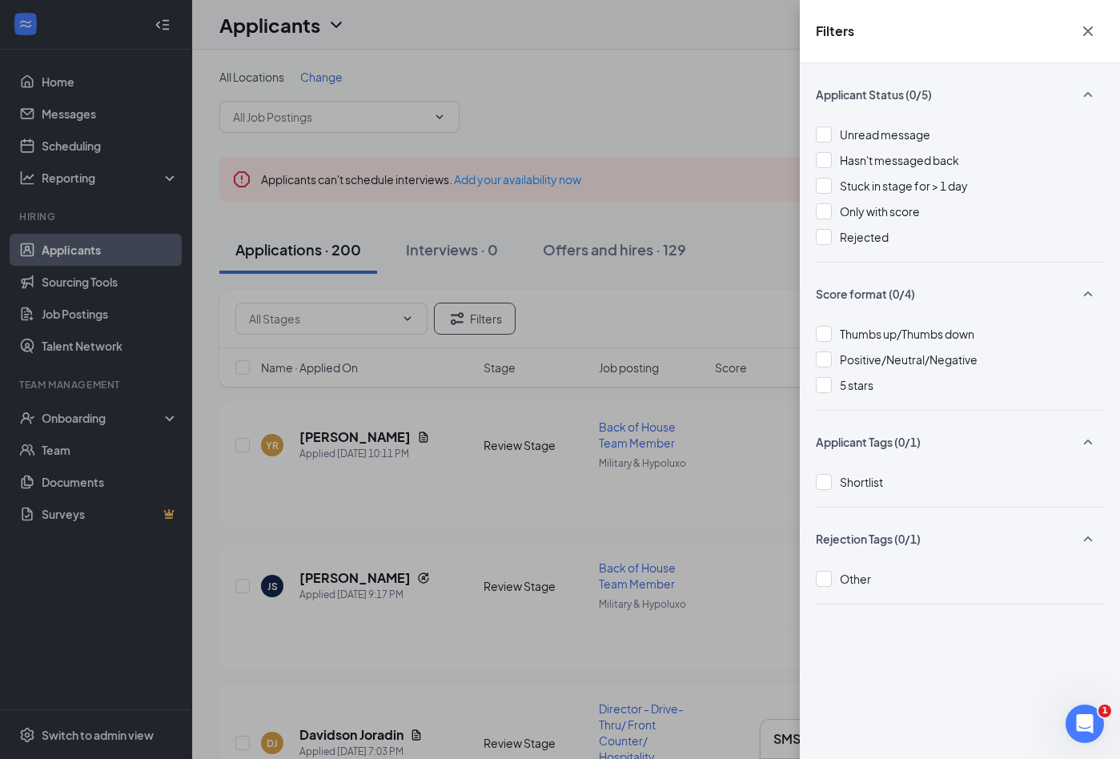 The image size is (1120, 759). Describe the element at coordinates (1088, 31) in the screenshot. I see `button: Cross` at that location.